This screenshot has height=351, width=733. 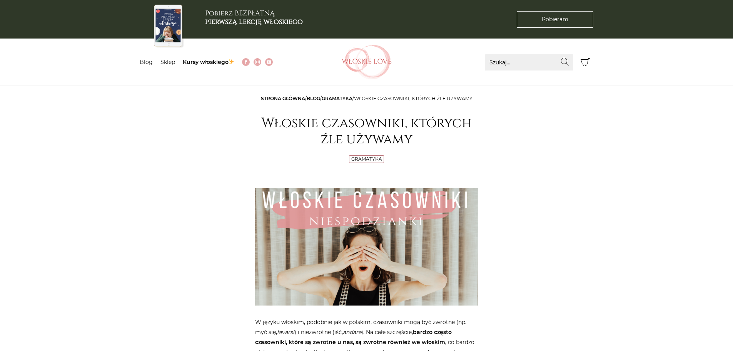 I want to click on em: lavarsi, so click(x=286, y=332).